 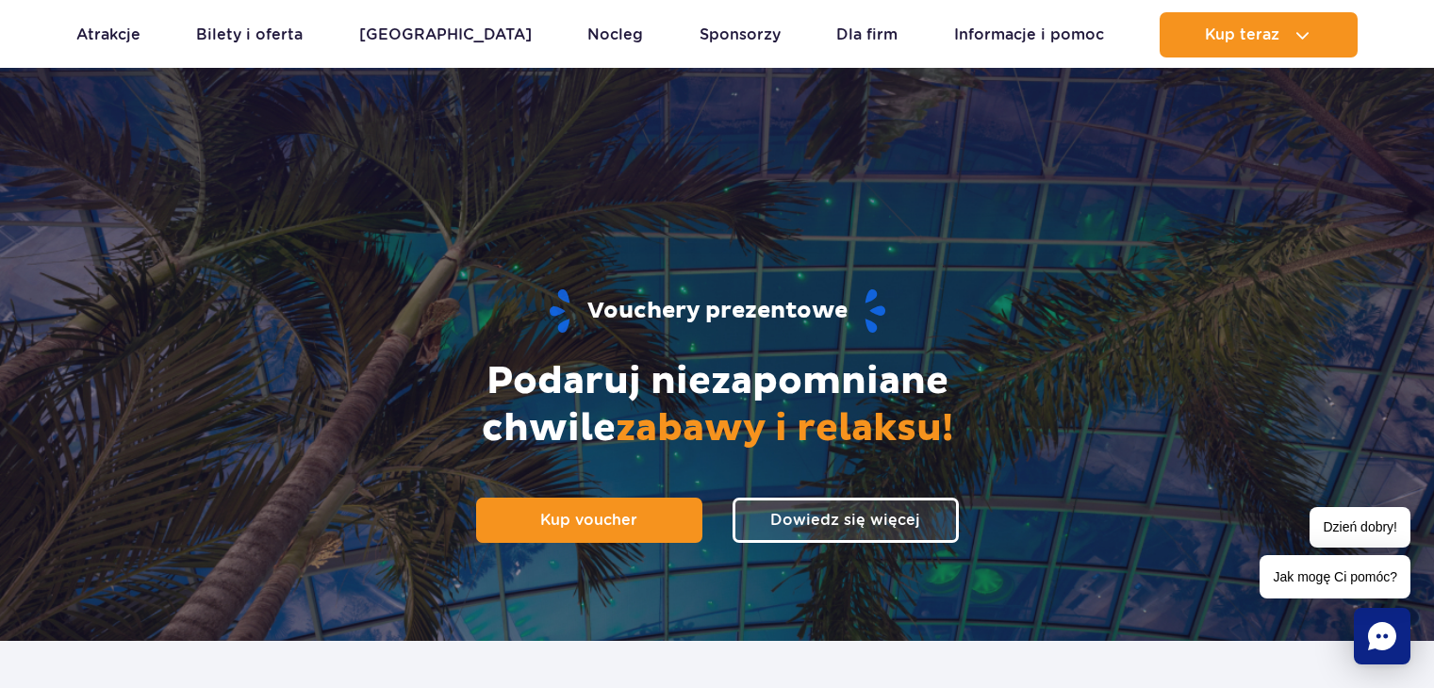 What do you see at coordinates (588, 519) in the screenshot?
I see `span: Kup voucher` at bounding box center [588, 519].